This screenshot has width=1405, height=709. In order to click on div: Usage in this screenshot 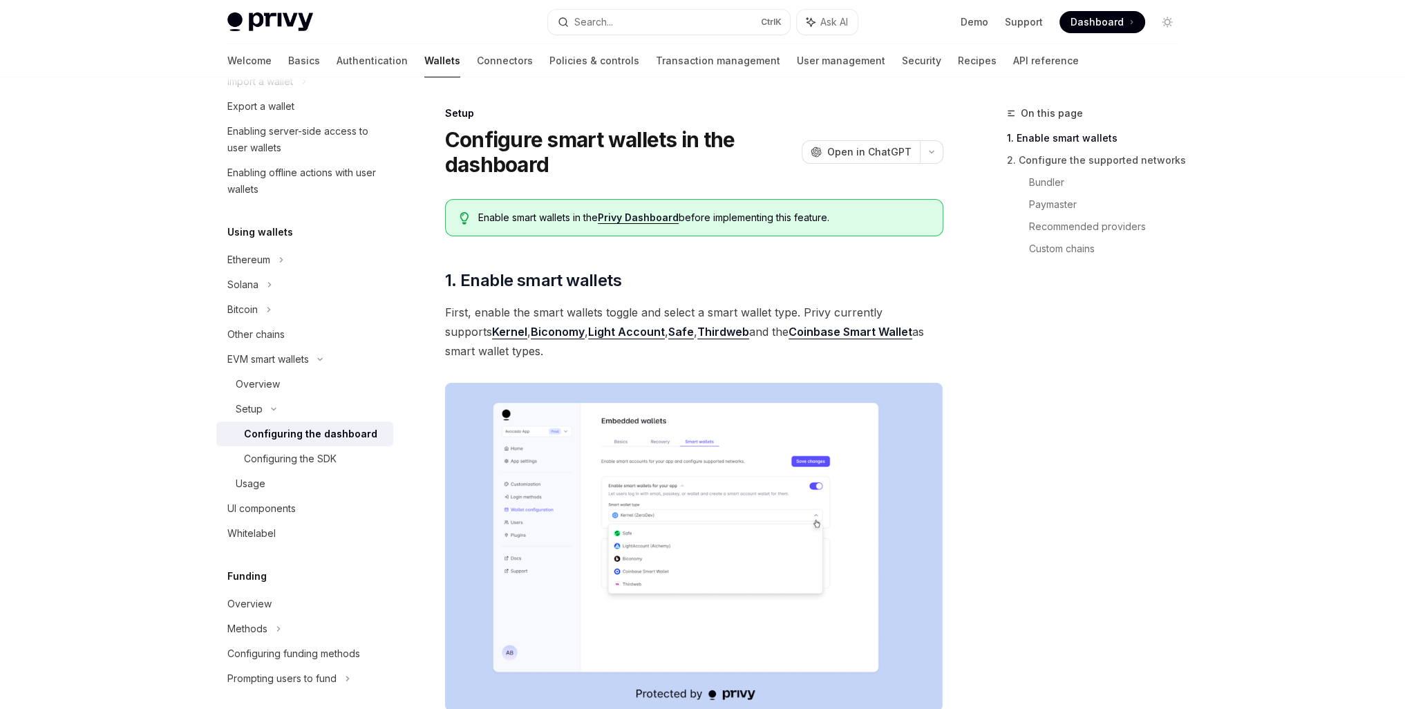, I will do `click(250, 484)`.